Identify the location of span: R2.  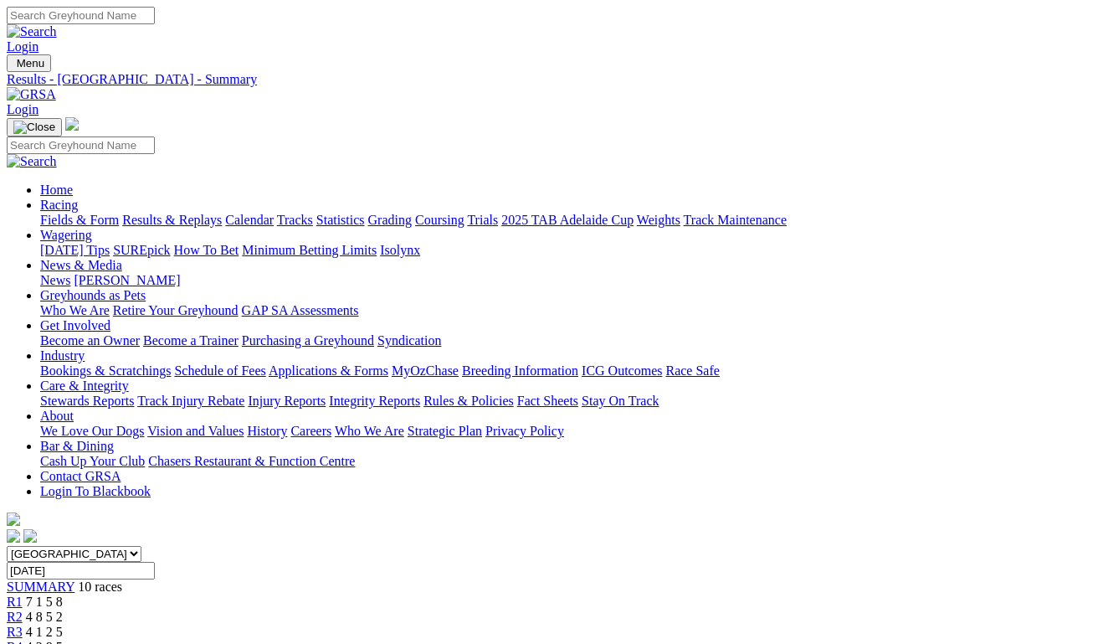
(14, 616).